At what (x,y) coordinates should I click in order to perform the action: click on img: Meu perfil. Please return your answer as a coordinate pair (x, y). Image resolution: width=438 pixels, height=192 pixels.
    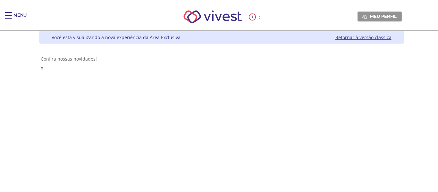
    Looking at the image, I should click on (365, 17).